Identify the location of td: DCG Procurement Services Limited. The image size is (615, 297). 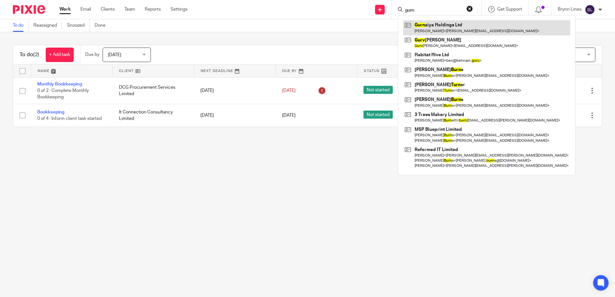
(153, 91).